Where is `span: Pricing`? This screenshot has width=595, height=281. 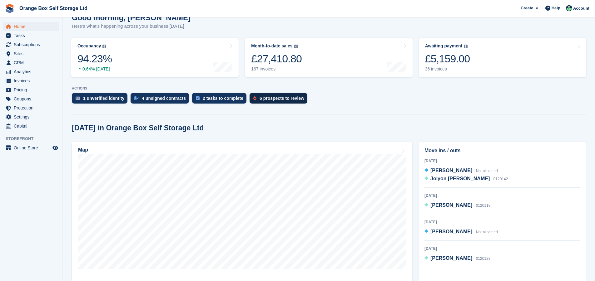
span: Pricing is located at coordinates (32, 90).